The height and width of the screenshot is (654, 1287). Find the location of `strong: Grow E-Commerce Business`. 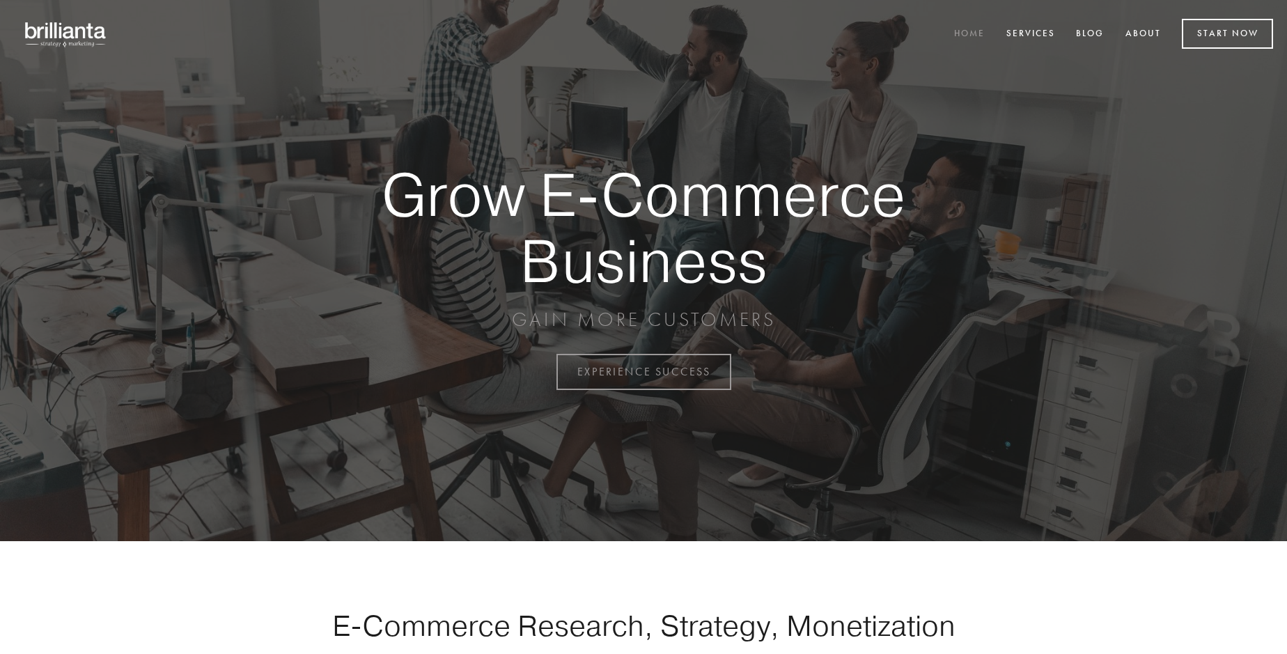

strong: Grow E-Commerce Business is located at coordinates (644, 227).